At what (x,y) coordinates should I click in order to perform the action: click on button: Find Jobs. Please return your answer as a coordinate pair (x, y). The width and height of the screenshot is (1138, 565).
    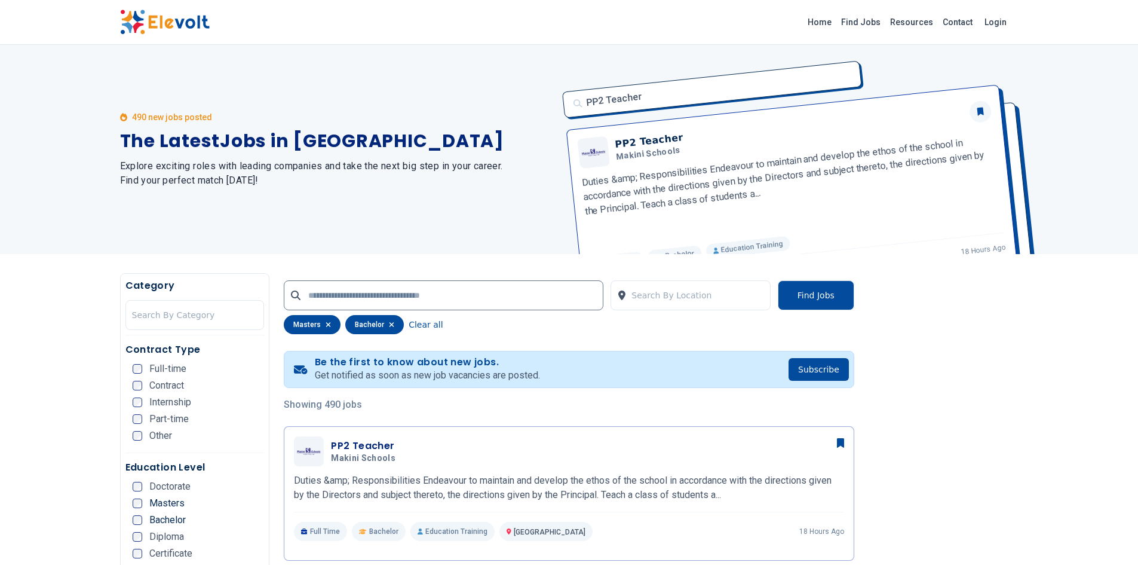
    Looking at the image, I should click on (816, 295).